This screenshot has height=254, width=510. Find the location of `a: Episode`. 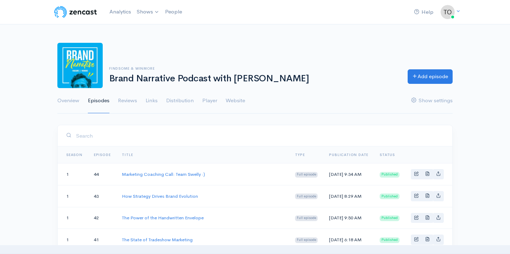

a: Episode is located at coordinates (102, 155).